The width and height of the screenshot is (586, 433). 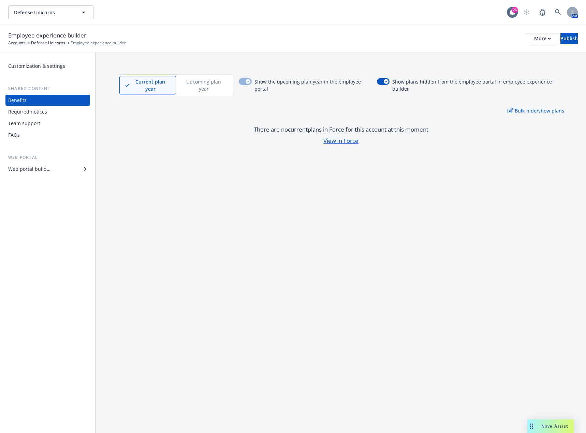 What do you see at coordinates (51, 12) in the screenshot?
I see `button: Defense Unicorns` at bounding box center [51, 12].